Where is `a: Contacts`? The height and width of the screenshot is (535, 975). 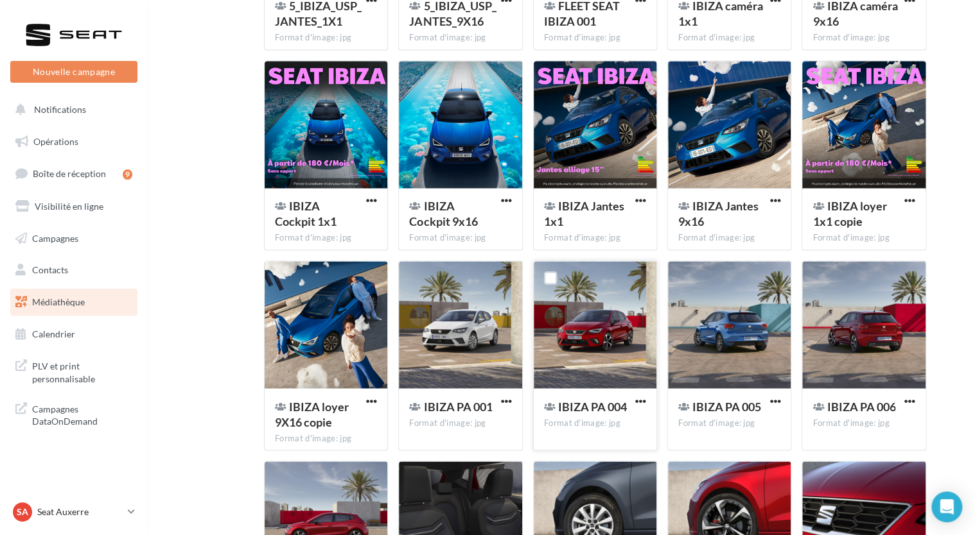
a: Contacts is located at coordinates (74, 270).